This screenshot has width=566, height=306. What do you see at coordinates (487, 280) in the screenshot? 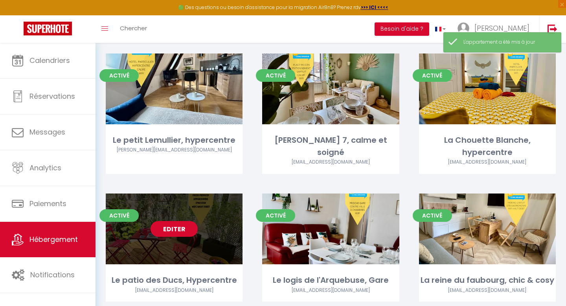
I see `div: La reine du faubourg, chic & cosy` at bounding box center [487, 280].